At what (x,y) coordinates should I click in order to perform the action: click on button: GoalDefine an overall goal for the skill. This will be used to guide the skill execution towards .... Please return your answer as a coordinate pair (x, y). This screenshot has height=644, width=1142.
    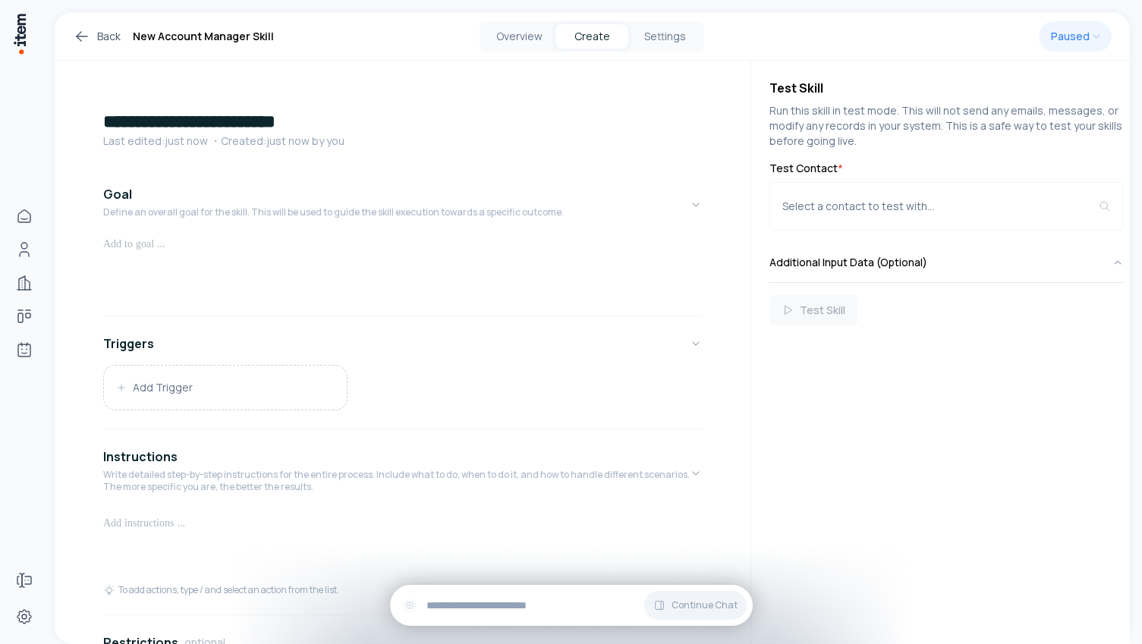
    Looking at the image, I should click on (402, 205).